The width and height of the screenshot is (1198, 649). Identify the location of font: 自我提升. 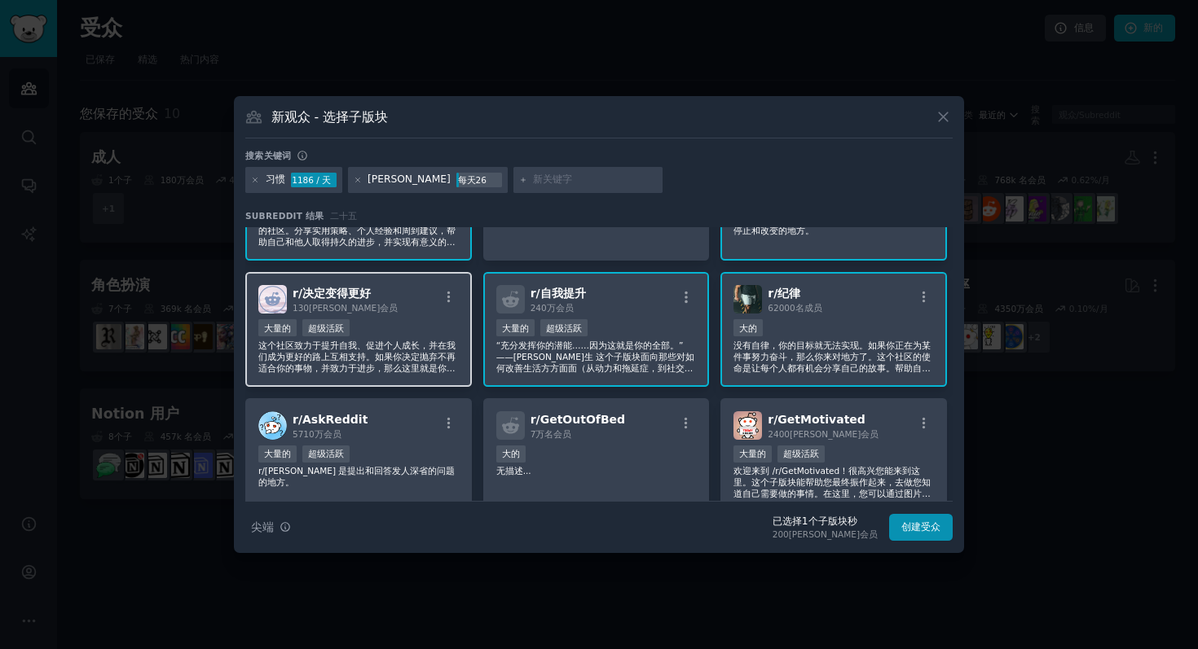
(563, 293).